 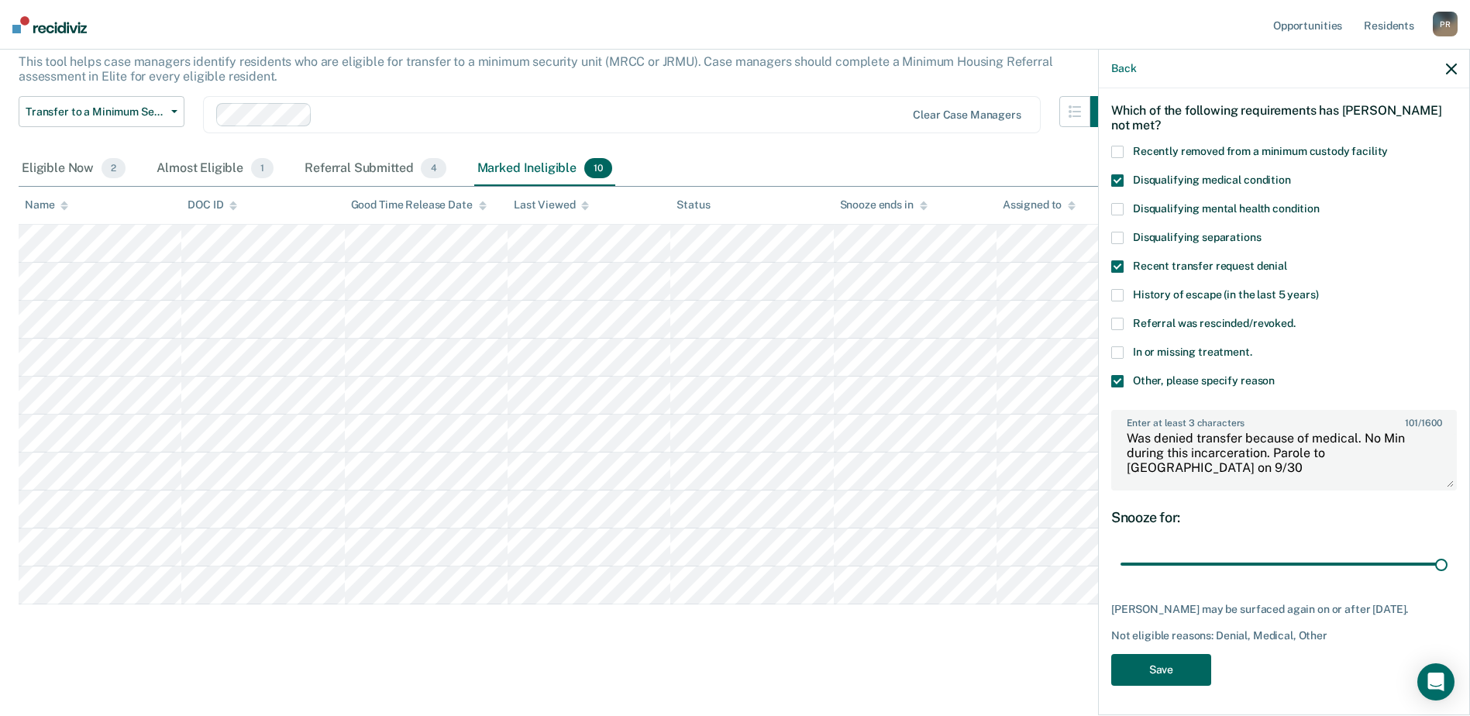 What do you see at coordinates (95, 112) in the screenshot?
I see `span: Transfer to a Minimum Security Unit` at bounding box center [95, 112].